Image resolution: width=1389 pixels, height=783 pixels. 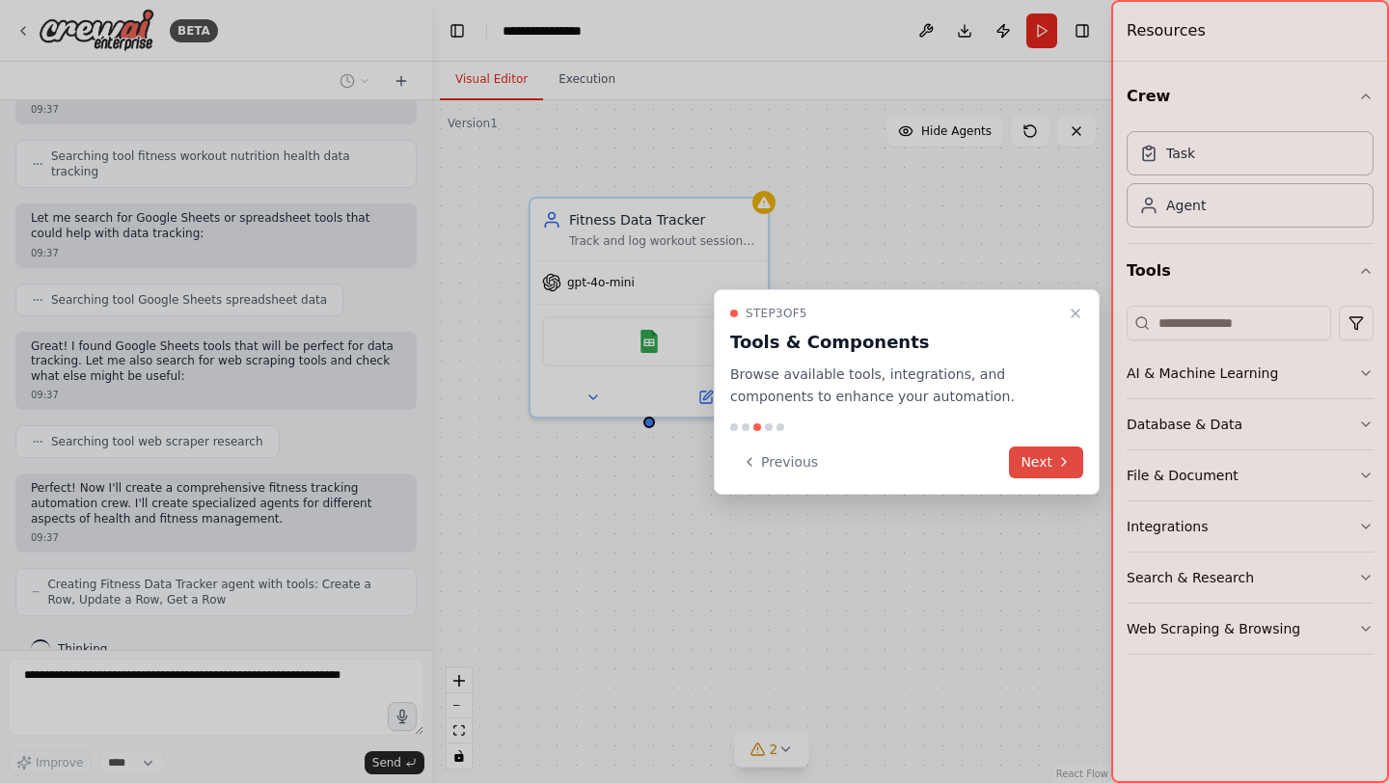 What do you see at coordinates (1046, 462) in the screenshot?
I see `button: Next` at bounding box center [1046, 462].